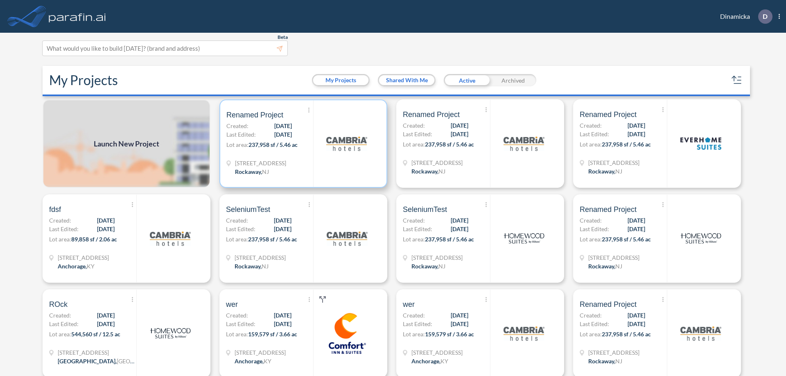 Image resolution: width=786 pixels, height=376 pixels. Describe the element at coordinates (737, 80) in the screenshot. I see `button: sort` at that location.